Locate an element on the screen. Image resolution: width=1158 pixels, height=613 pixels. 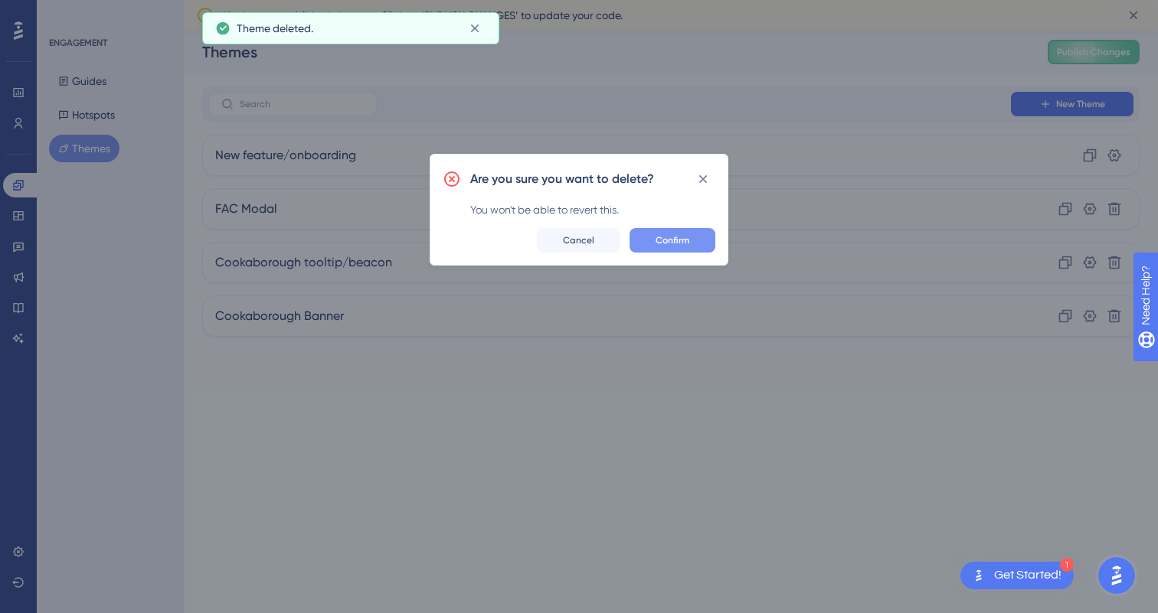
div: Get Started! is located at coordinates (1028, 576).